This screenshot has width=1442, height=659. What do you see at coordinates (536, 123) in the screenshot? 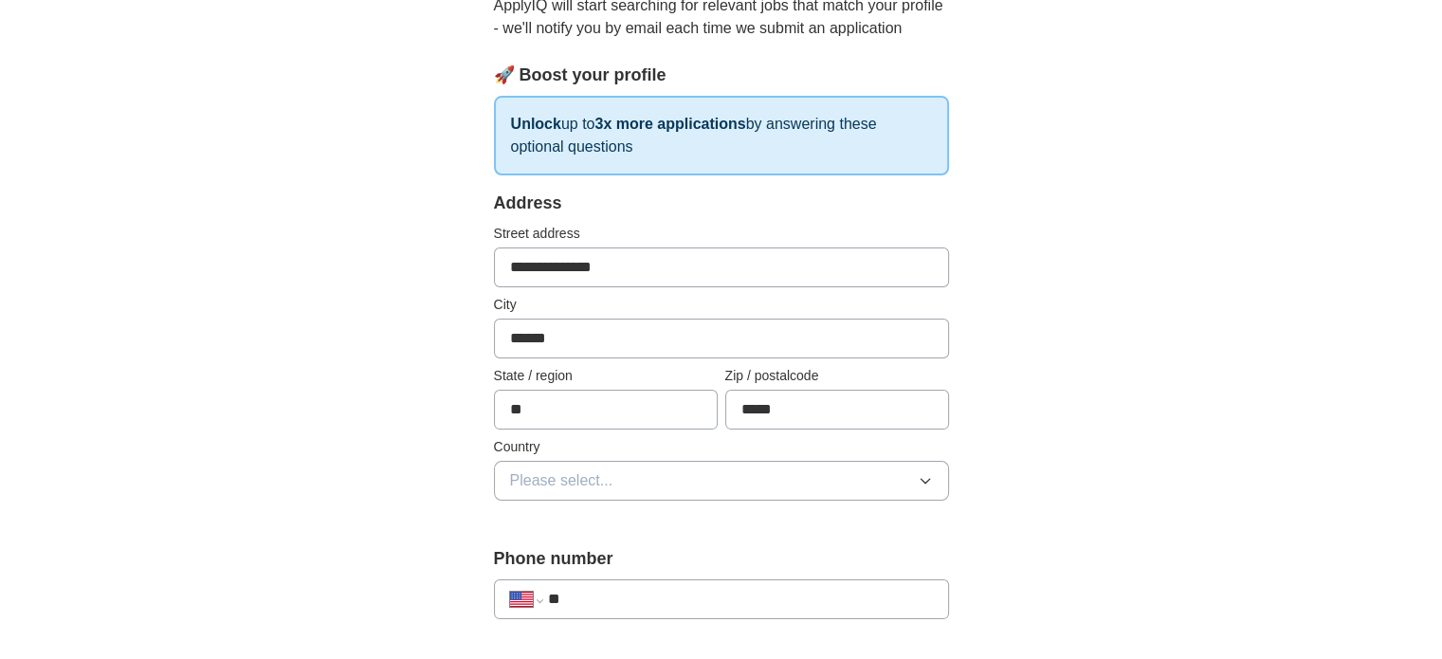
I see `strong: Unlock` at bounding box center [536, 123].